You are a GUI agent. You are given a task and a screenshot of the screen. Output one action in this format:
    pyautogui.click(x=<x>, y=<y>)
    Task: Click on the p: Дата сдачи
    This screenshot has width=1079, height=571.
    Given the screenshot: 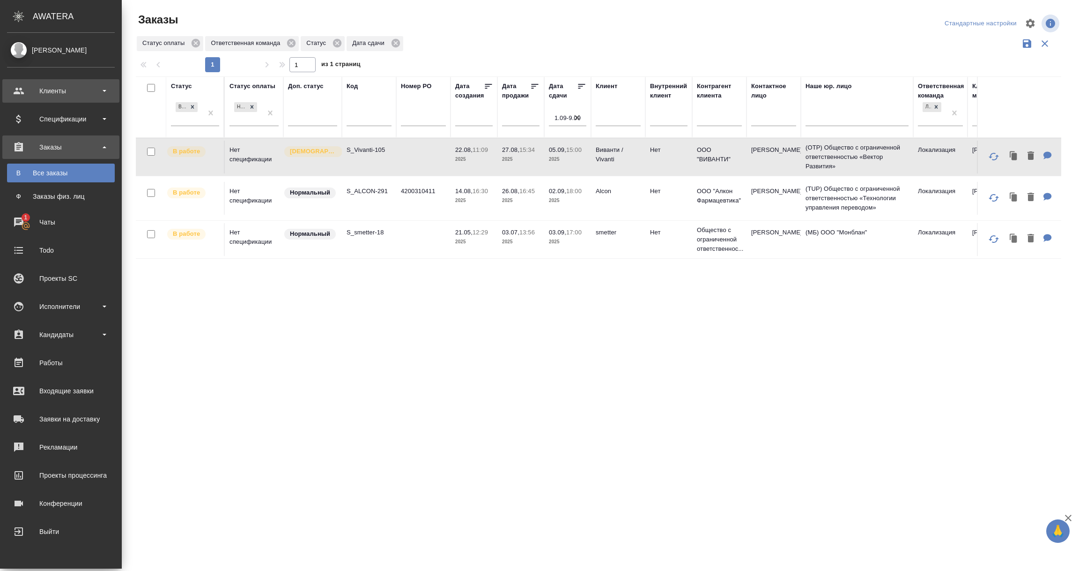 What is the action you would take?
    pyautogui.click(x=370, y=43)
    